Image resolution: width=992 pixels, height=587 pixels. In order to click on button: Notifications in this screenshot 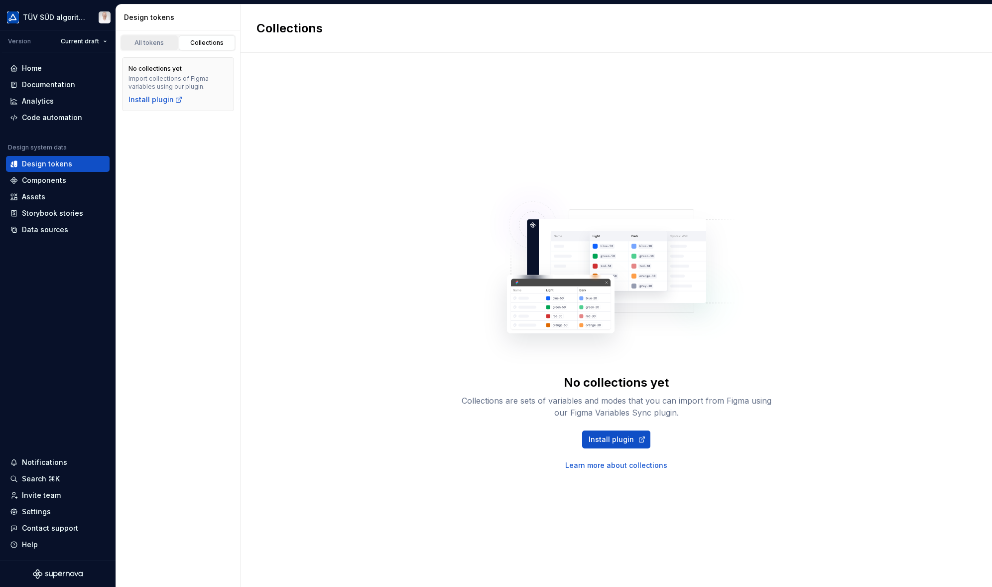, I will do `click(58, 462)`.